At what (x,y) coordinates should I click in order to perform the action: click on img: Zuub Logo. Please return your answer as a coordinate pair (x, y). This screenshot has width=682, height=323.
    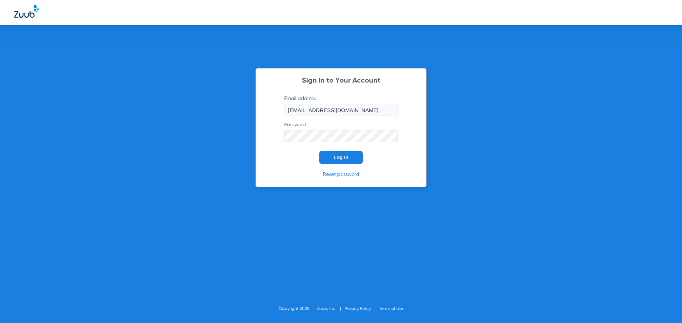
    Looking at the image, I should click on (26, 11).